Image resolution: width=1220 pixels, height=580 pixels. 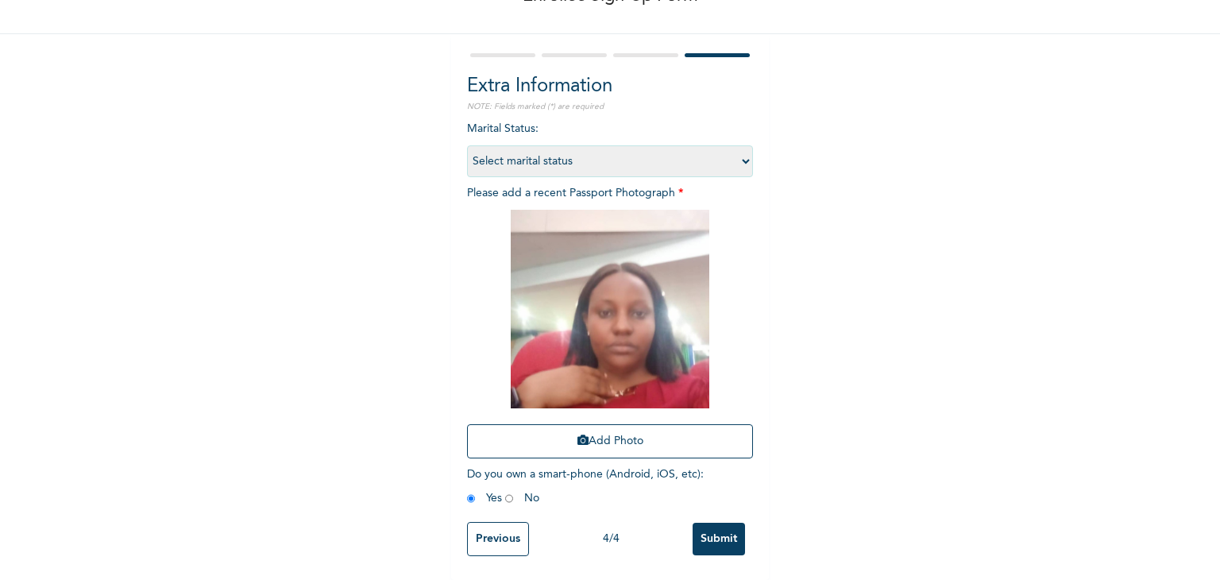 What do you see at coordinates (610, 441) in the screenshot?
I see `button: Add Photo` at bounding box center [610, 441].